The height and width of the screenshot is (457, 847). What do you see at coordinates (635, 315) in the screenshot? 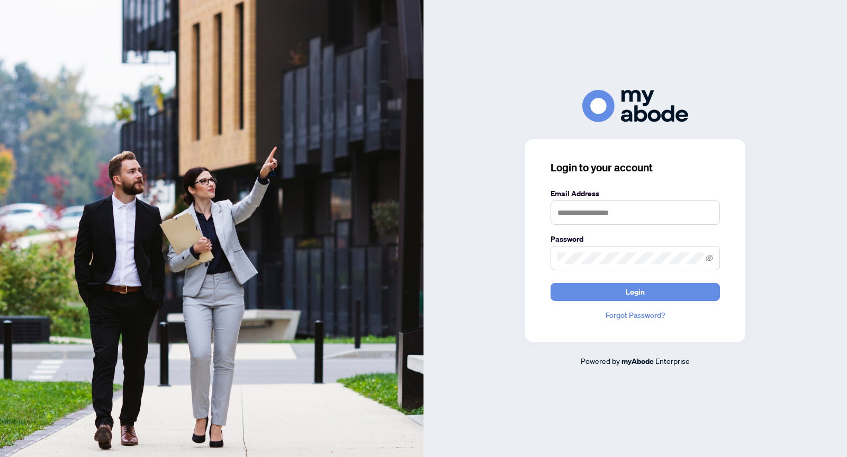
I see `a: Forgot Password?` at bounding box center [635, 315].